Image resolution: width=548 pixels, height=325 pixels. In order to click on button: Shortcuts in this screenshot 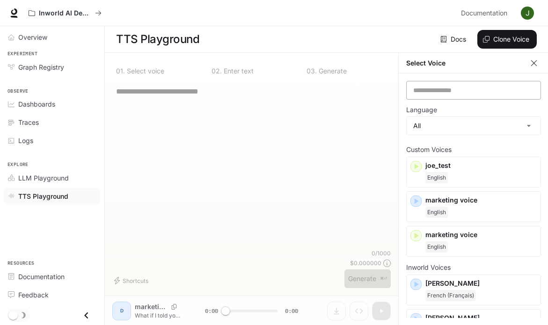, I will do `click(132, 281)`.